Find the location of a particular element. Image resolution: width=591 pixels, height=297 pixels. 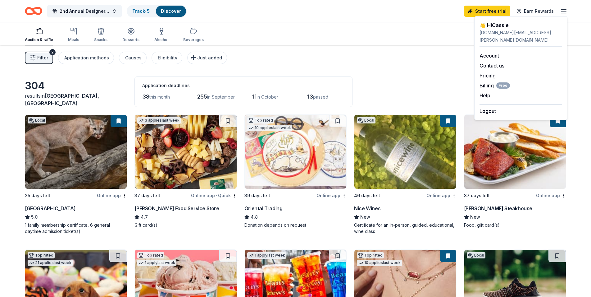

div: Desserts is located at coordinates (131, 40).